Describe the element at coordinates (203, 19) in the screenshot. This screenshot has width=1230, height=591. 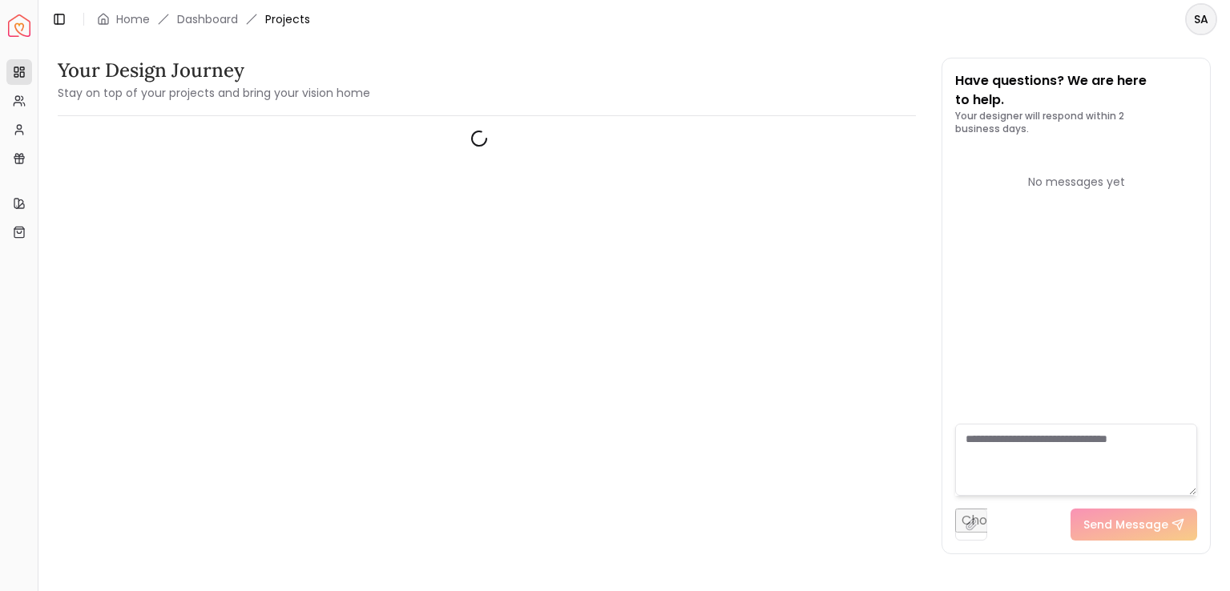
I see `nav: breadcrumb` at that location.